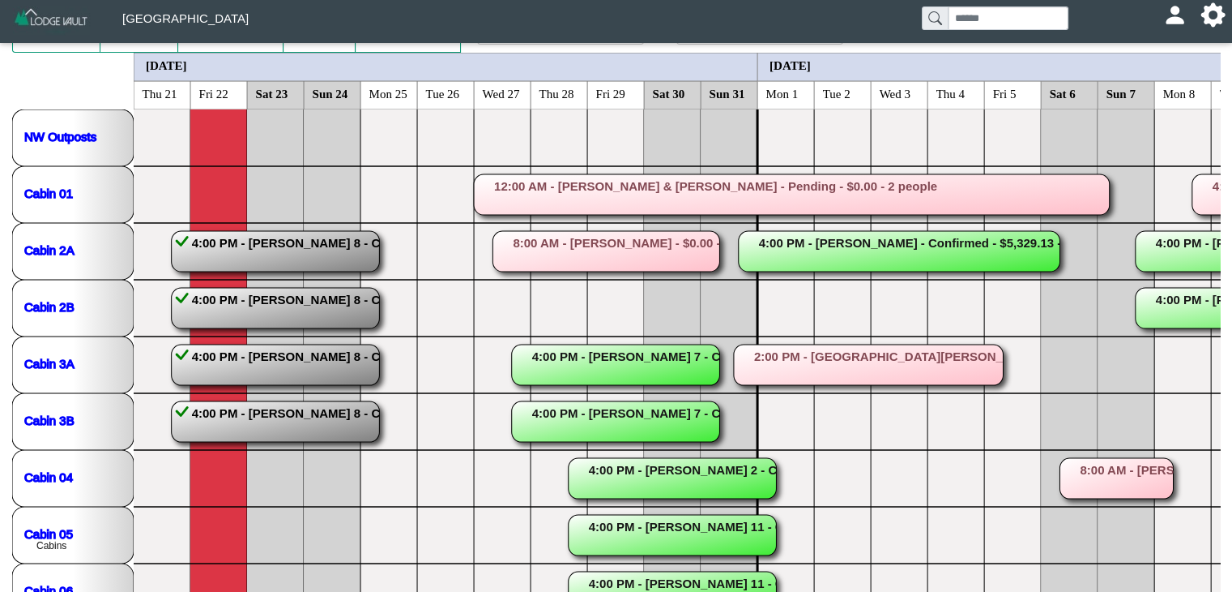 The height and width of the screenshot is (592, 1232). Describe the element at coordinates (331, 93) in the screenshot. I see `text: Sun 24` at that location.